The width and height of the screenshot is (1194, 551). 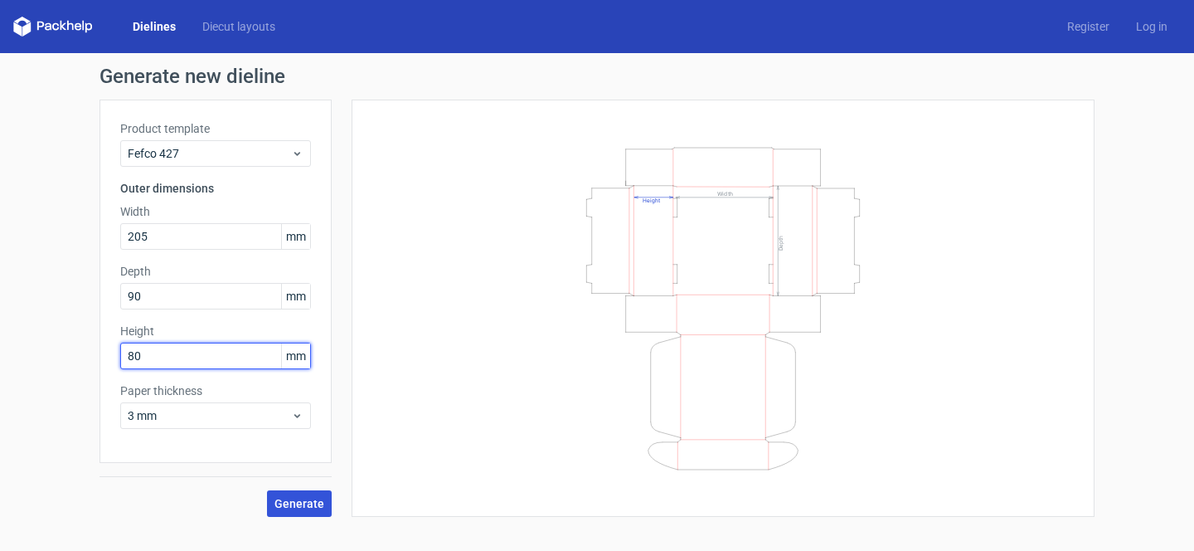 What do you see at coordinates (597, 76) in the screenshot?
I see `h1: Generate new dieline` at bounding box center [597, 76].